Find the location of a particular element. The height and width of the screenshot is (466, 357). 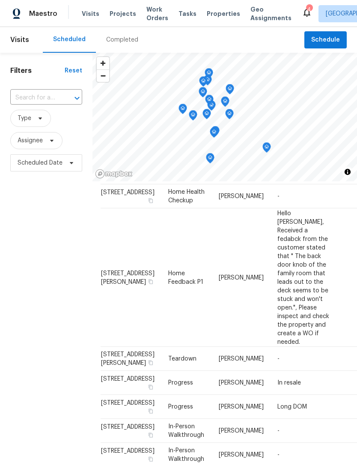

span: In resale is located at coordinates (289, 383).